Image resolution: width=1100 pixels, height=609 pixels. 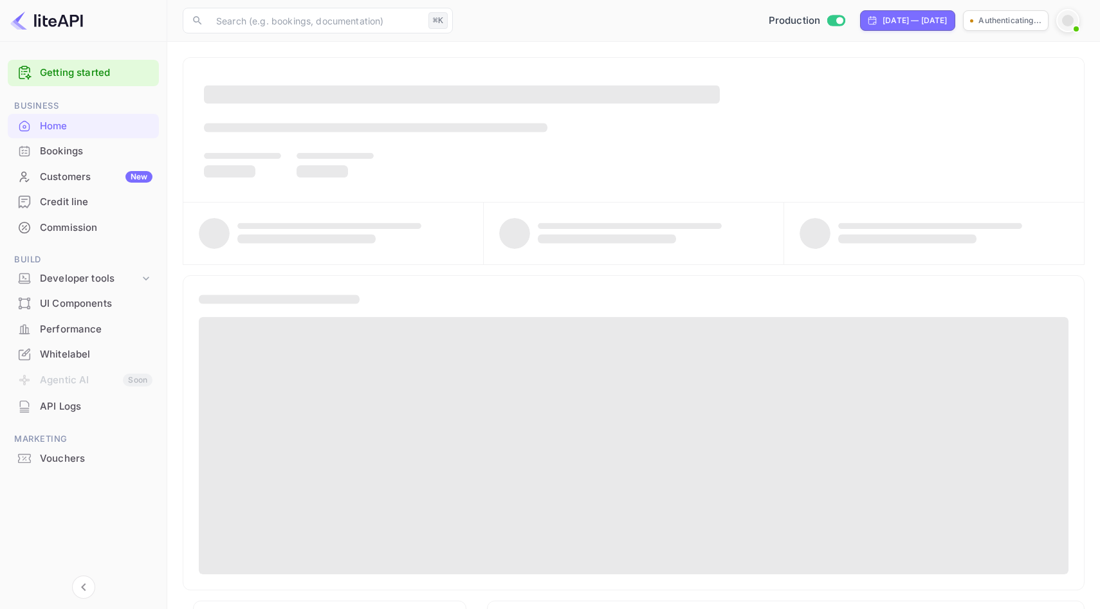 What do you see at coordinates (96, 73) in the screenshot?
I see `a: Getting started` at bounding box center [96, 73].